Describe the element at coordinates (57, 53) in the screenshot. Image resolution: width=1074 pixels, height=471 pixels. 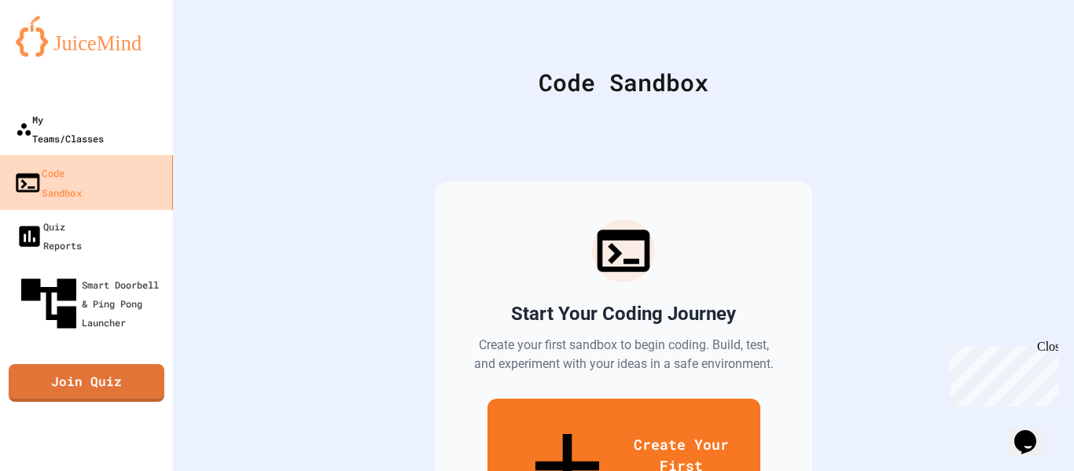
I see `div: Chat with us now!Close` at that location.